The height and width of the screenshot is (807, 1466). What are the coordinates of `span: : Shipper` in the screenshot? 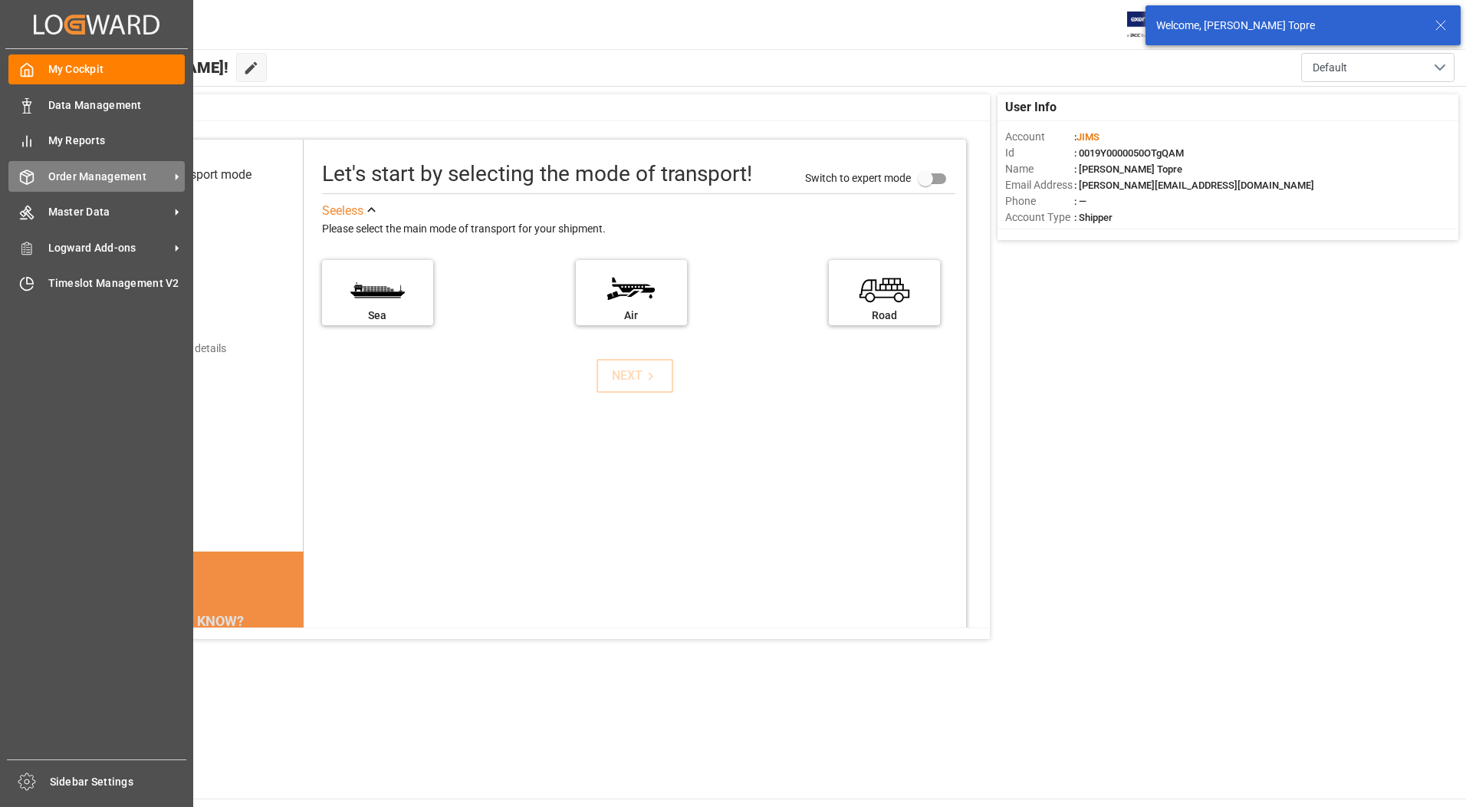 It's located at (1093, 217).